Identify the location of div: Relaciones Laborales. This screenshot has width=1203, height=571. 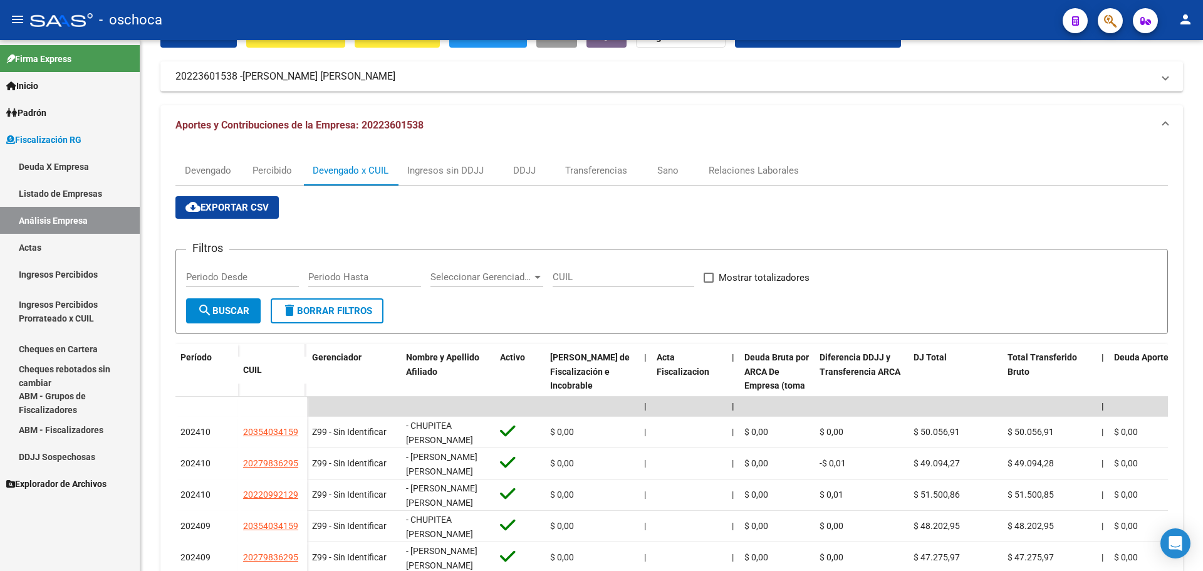
(753, 170).